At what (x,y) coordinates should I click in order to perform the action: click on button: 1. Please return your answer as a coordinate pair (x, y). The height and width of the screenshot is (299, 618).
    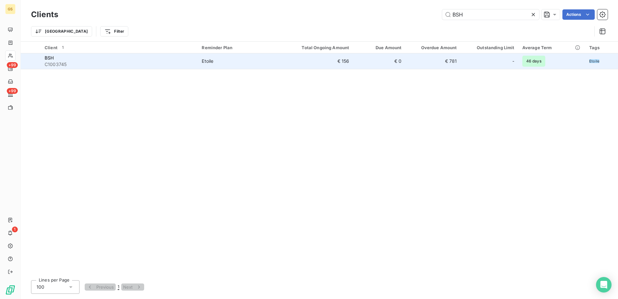
    Looking at the image, I should click on (118, 287).